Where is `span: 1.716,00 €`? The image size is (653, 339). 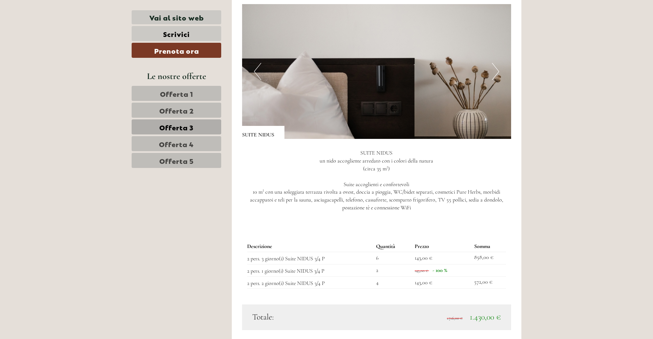 span: 1.716,00 € is located at coordinates (455, 318).